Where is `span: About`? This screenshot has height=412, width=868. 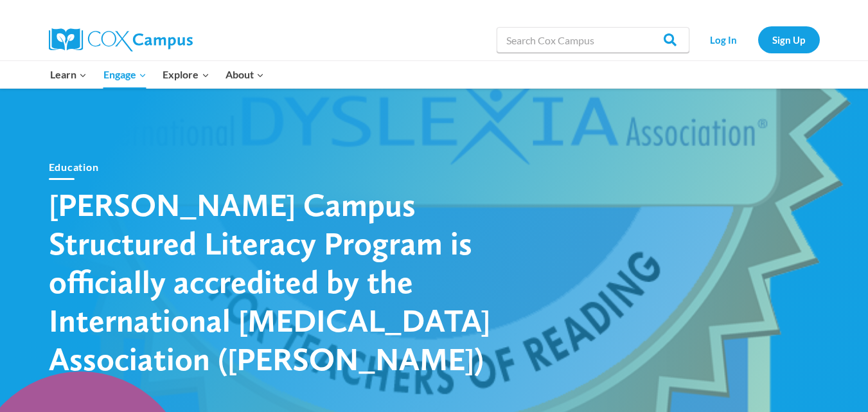
span: About is located at coordinates (245, 75).